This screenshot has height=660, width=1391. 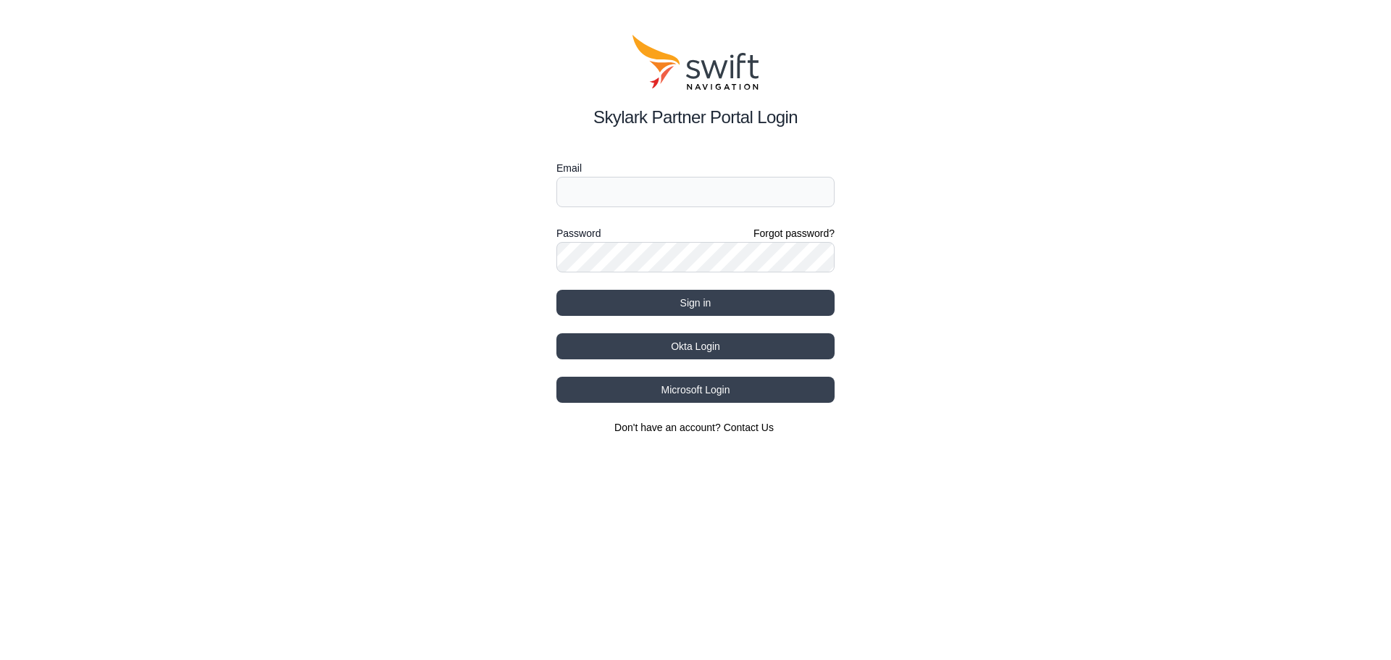 What do you see at coordinates (695, 168) in the screenshot?
I see `label: Email` at bounding box center [695, 168].